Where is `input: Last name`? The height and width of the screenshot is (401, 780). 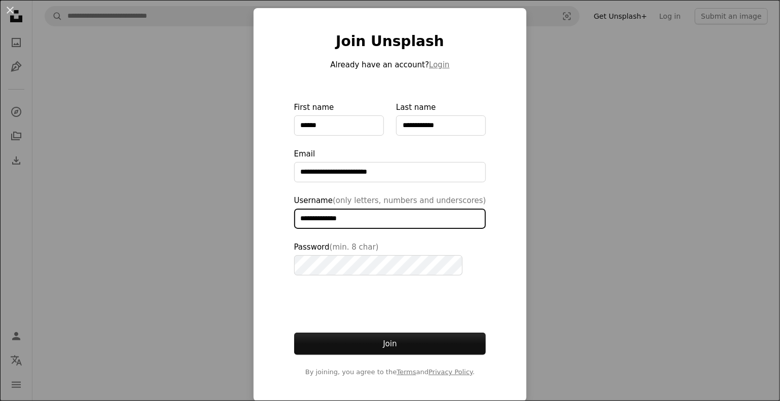 input: Last name is located at coordinates (441, 126).